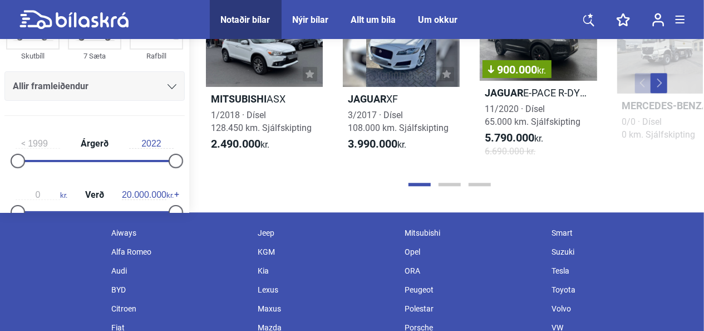 The image size is (704, 331). Describe the element at coordinates (245, 19) in the screenshot. I see `a: Notaðir bílar` at that location.